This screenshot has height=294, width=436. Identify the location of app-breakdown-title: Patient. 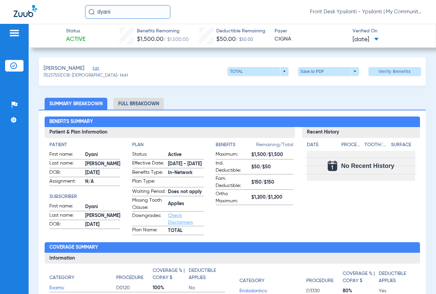
(85, 145).